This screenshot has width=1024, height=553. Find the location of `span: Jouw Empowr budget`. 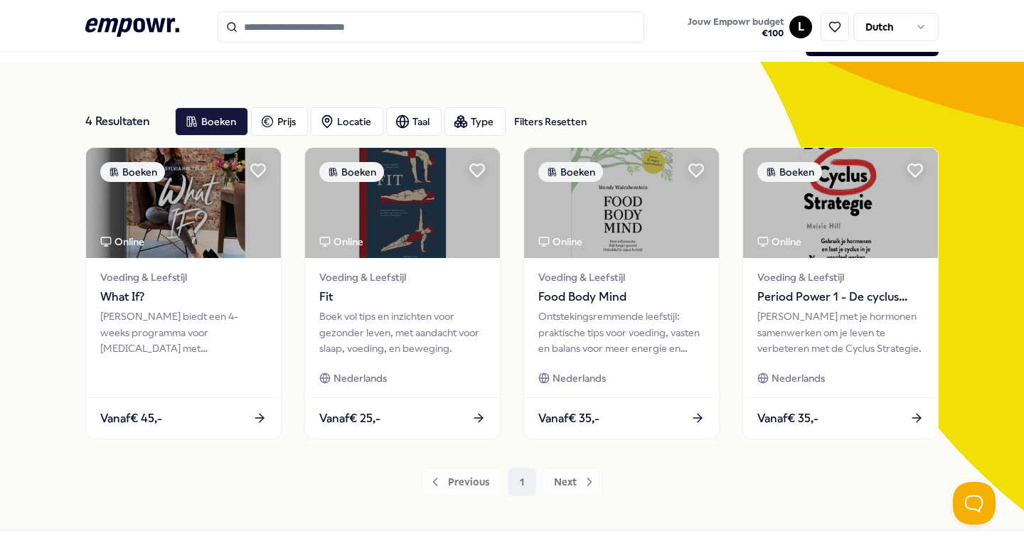

span: Jouw Empowr budget is located at coordinates (736, 22).